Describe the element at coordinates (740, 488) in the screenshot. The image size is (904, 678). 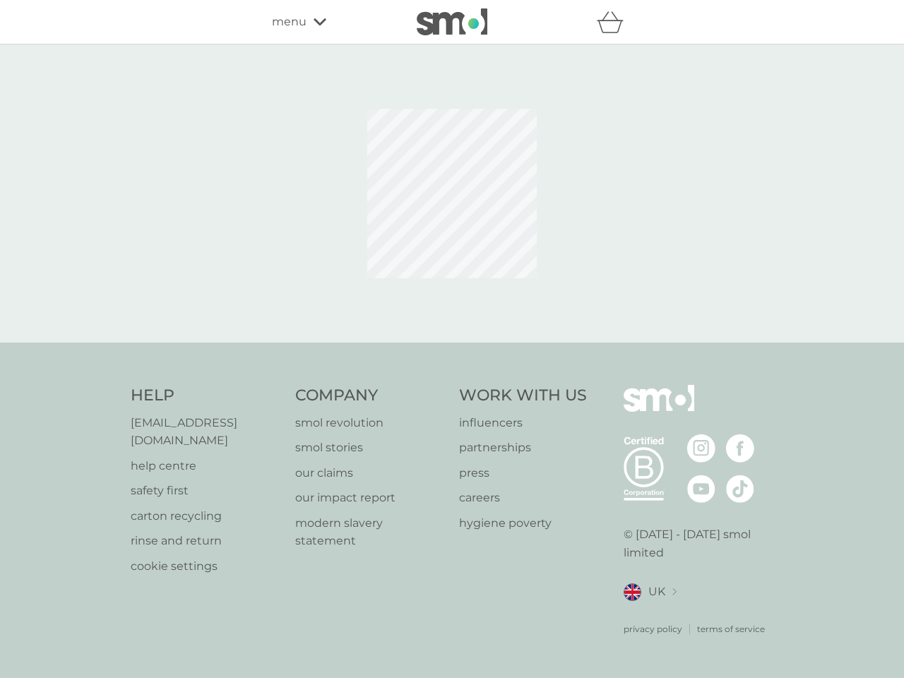
I see `img: visit the smol Tiktok page` at that location.